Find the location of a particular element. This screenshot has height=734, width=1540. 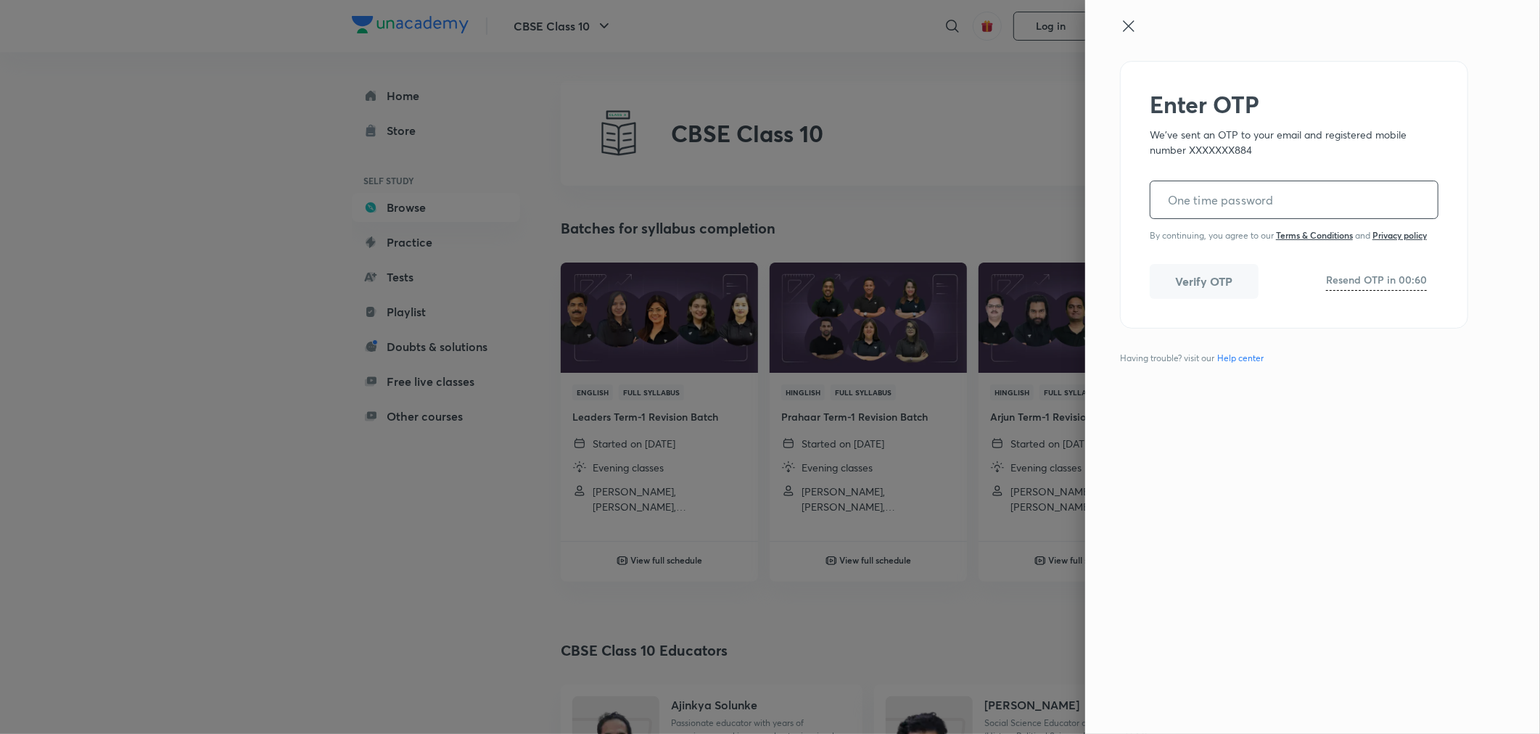

h2: Enter OTP is located at coordinates (1295, 104).